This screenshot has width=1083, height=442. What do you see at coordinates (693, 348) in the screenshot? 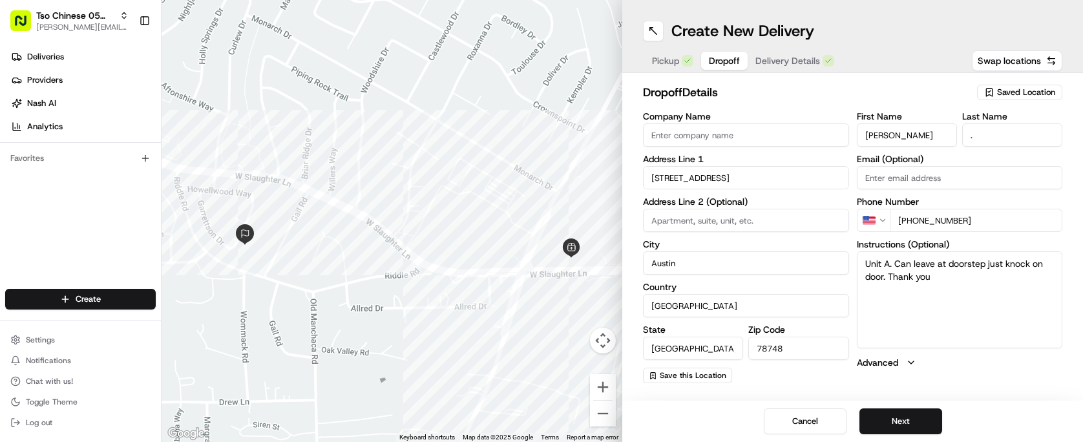
I see `input: Enter state` at bounding box center [693, 348].